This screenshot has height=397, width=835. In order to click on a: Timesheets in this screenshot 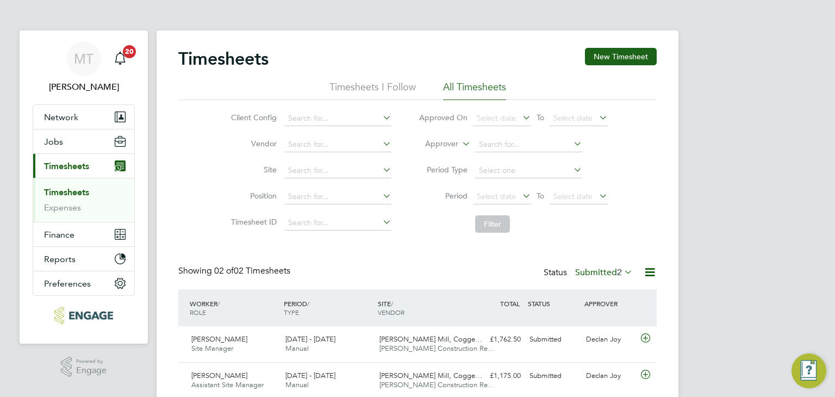, I will do `click(66, 192)`.